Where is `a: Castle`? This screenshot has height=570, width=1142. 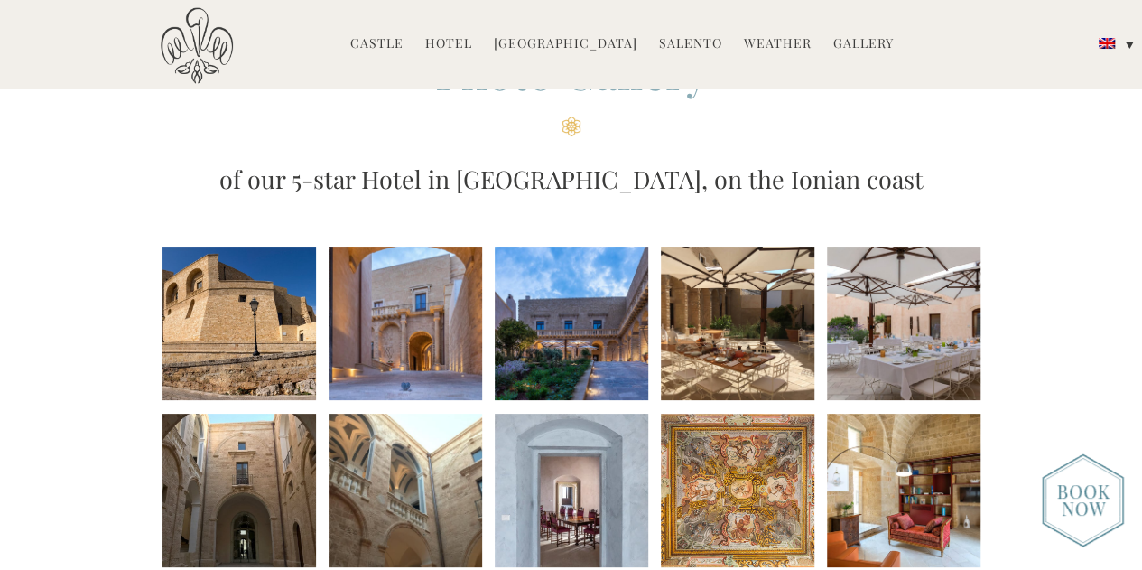
a: Castle is located at coordinates (377, 44).